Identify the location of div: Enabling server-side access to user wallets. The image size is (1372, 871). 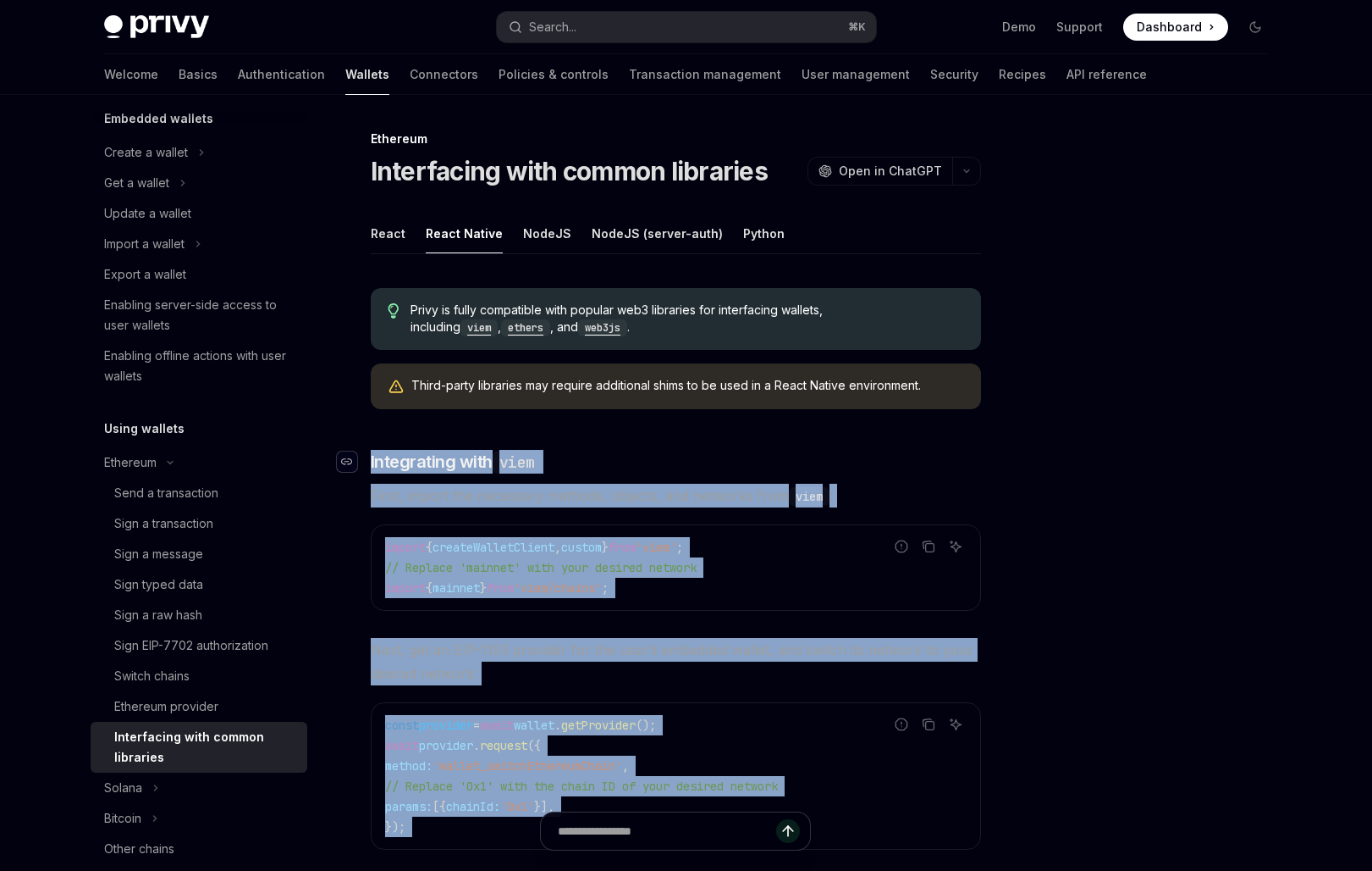
(201, 315).